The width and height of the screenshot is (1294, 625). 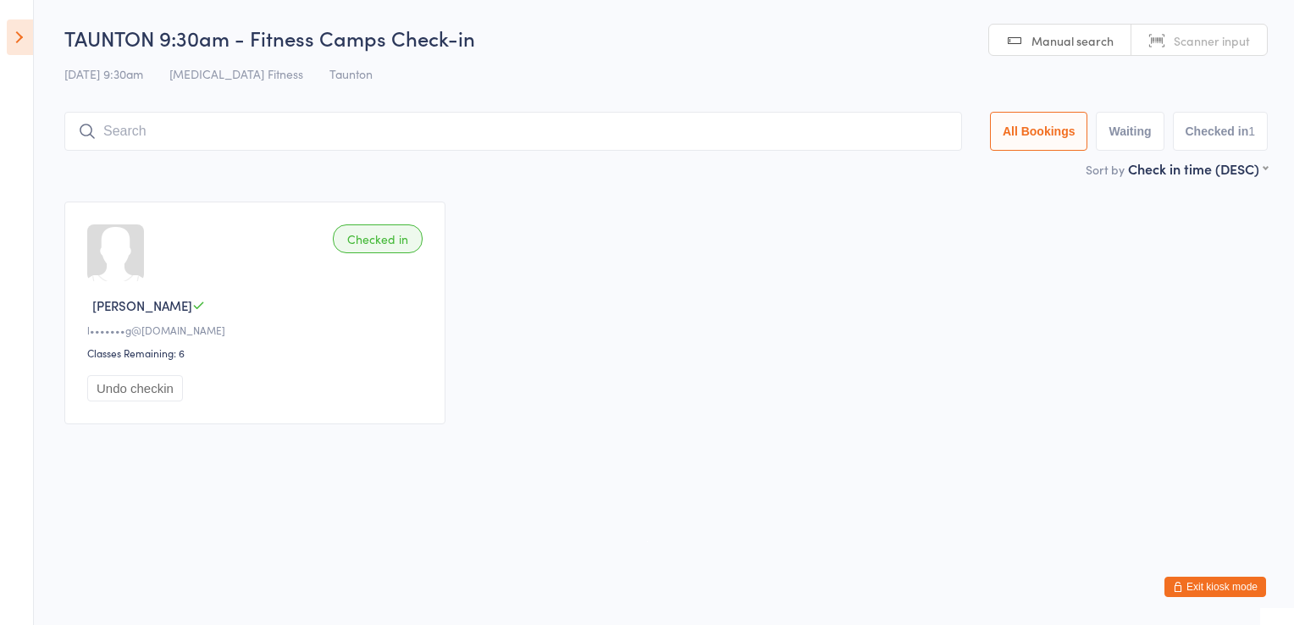 What do you see at coordinates (1212, 41) in the screenshot?
I see `span: Scanner input` at bounding box center [1212, 41].